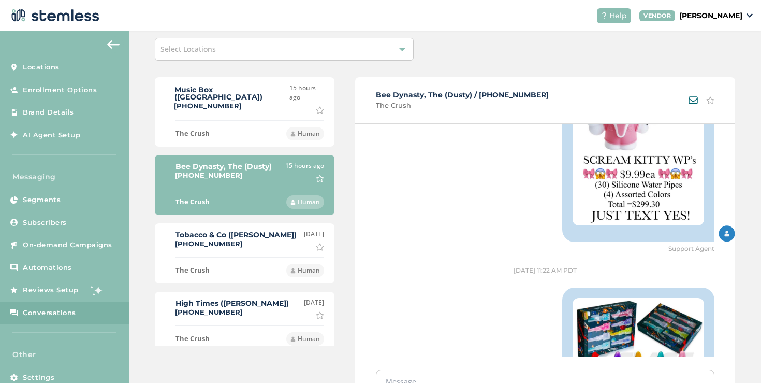 The height and width of the screenshot is (383, 761). What do you see at coordinates (750, 16) in the screenshot?
I see `img: icon_down-arrow-small-66adaf34.svg` at bounding box center [750, 16].